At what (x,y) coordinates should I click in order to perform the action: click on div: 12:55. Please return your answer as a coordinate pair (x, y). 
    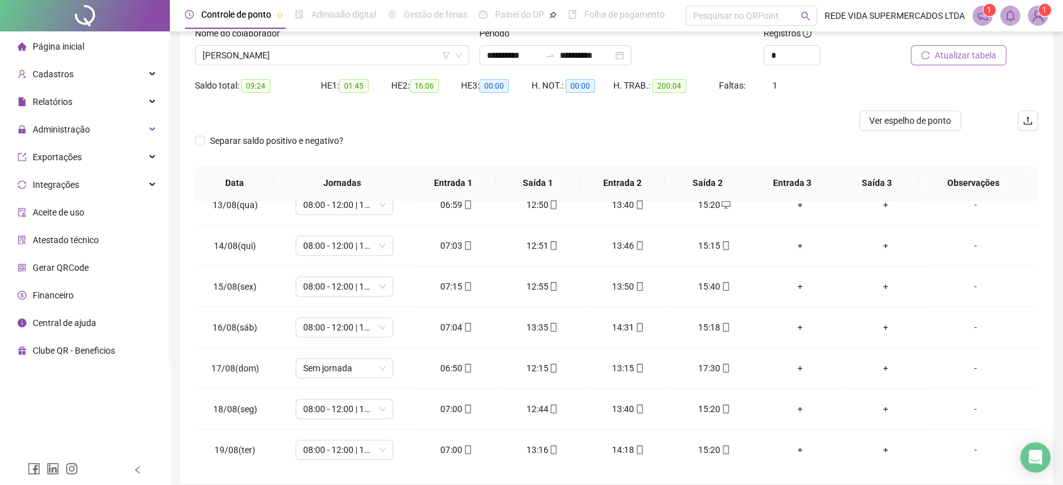
    Looking at the image, I should click on (542, 287).